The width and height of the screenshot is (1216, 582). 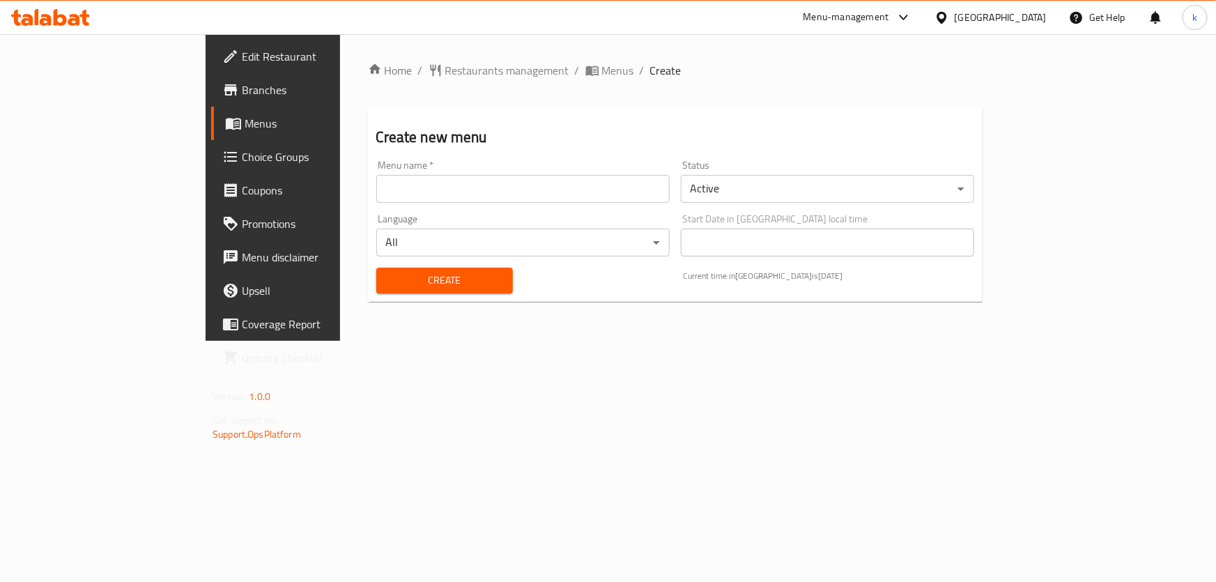 I want to click on span: 1.0.0, so click(x=259, y=397).